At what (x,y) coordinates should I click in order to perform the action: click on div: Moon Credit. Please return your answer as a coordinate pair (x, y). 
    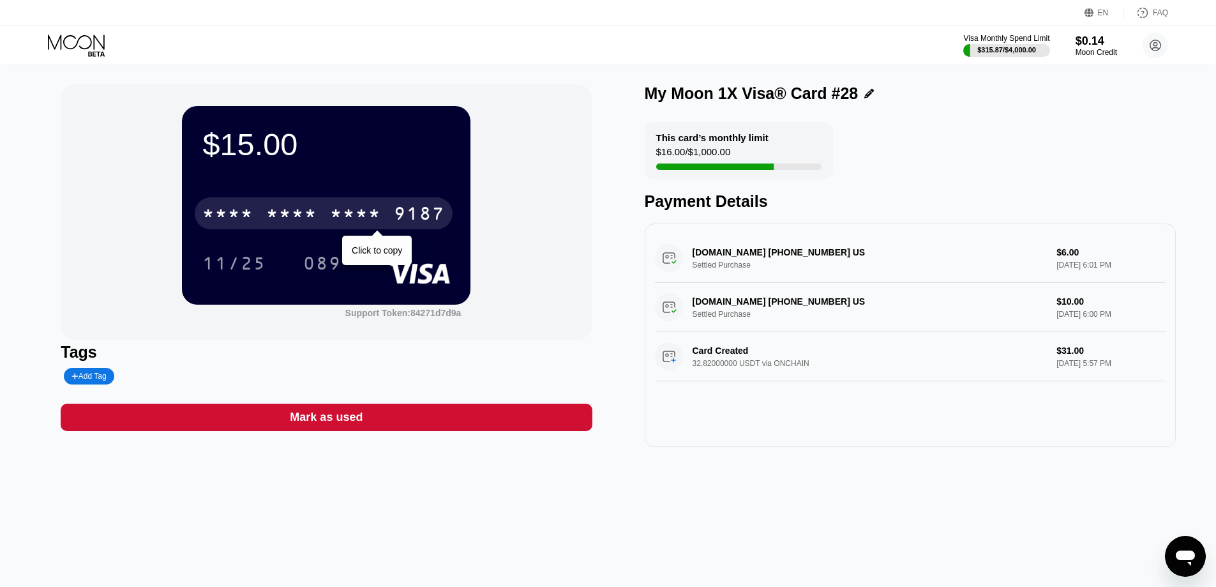
    Looking at the image, I should click on (1096, 52).